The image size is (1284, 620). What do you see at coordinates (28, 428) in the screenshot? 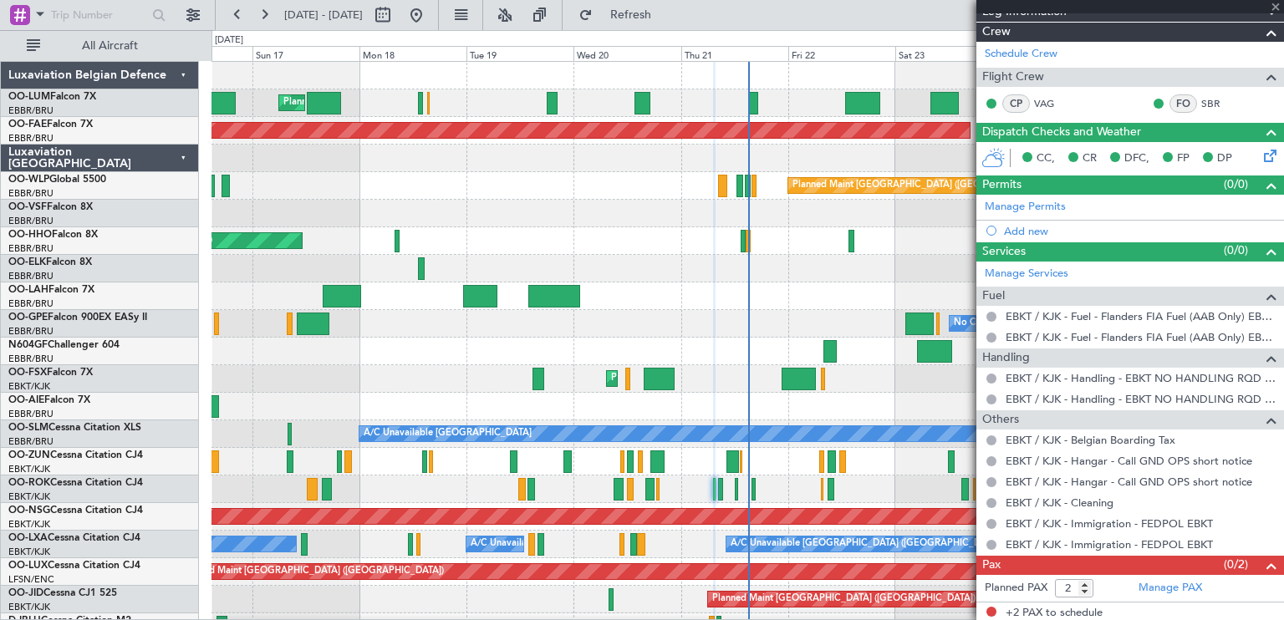
I see `span: OO-SLM` at bounding box center [28, 428].